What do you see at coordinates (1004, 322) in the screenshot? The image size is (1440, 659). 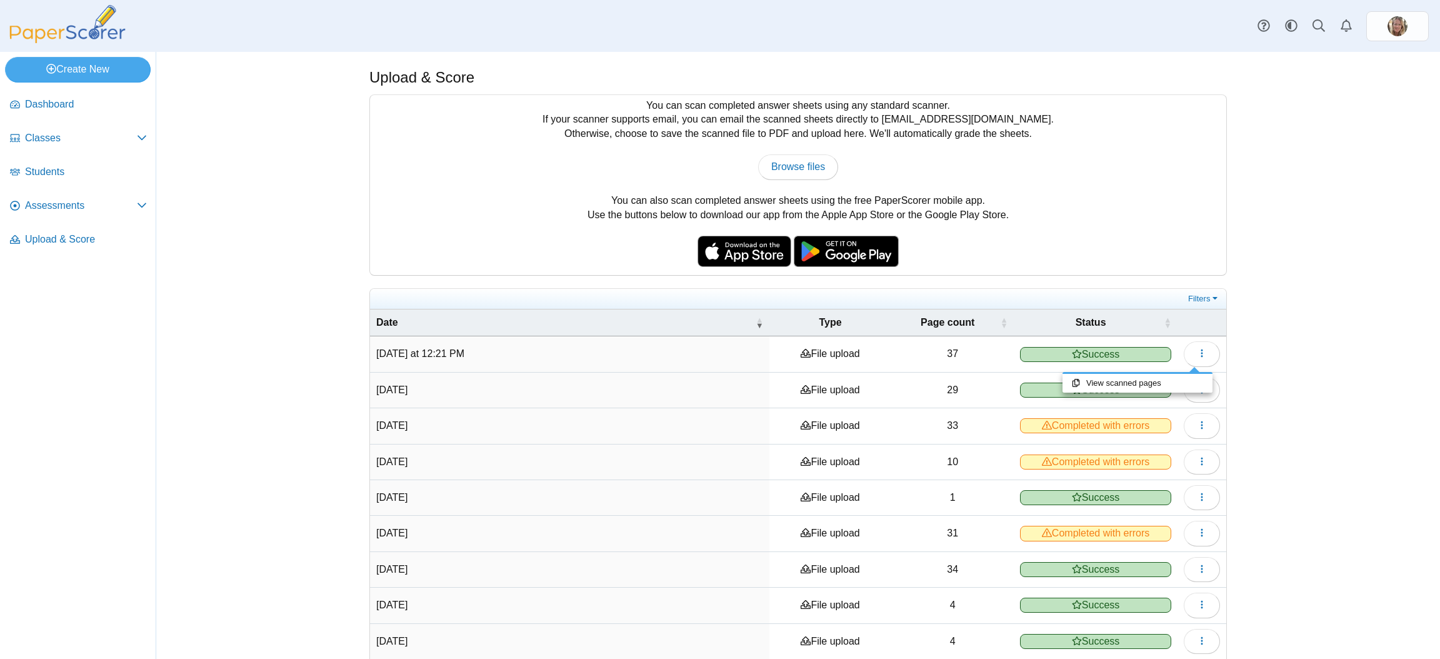 I see `span: Page count : Activate to sort` at bounding box center [1004, 322].